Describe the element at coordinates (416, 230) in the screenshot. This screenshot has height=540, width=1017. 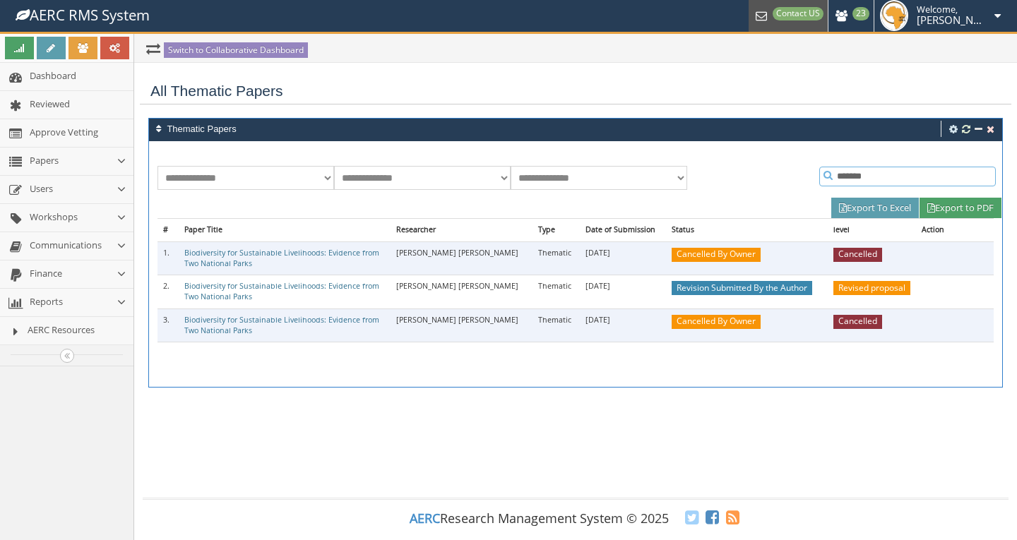
I see `a: Researcher` at that location.